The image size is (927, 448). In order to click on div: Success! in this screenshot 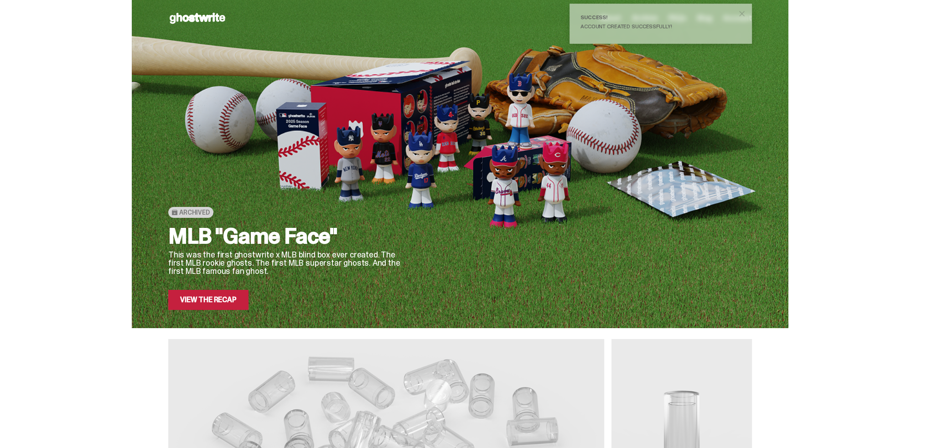, I will do `click(657, 17)`.